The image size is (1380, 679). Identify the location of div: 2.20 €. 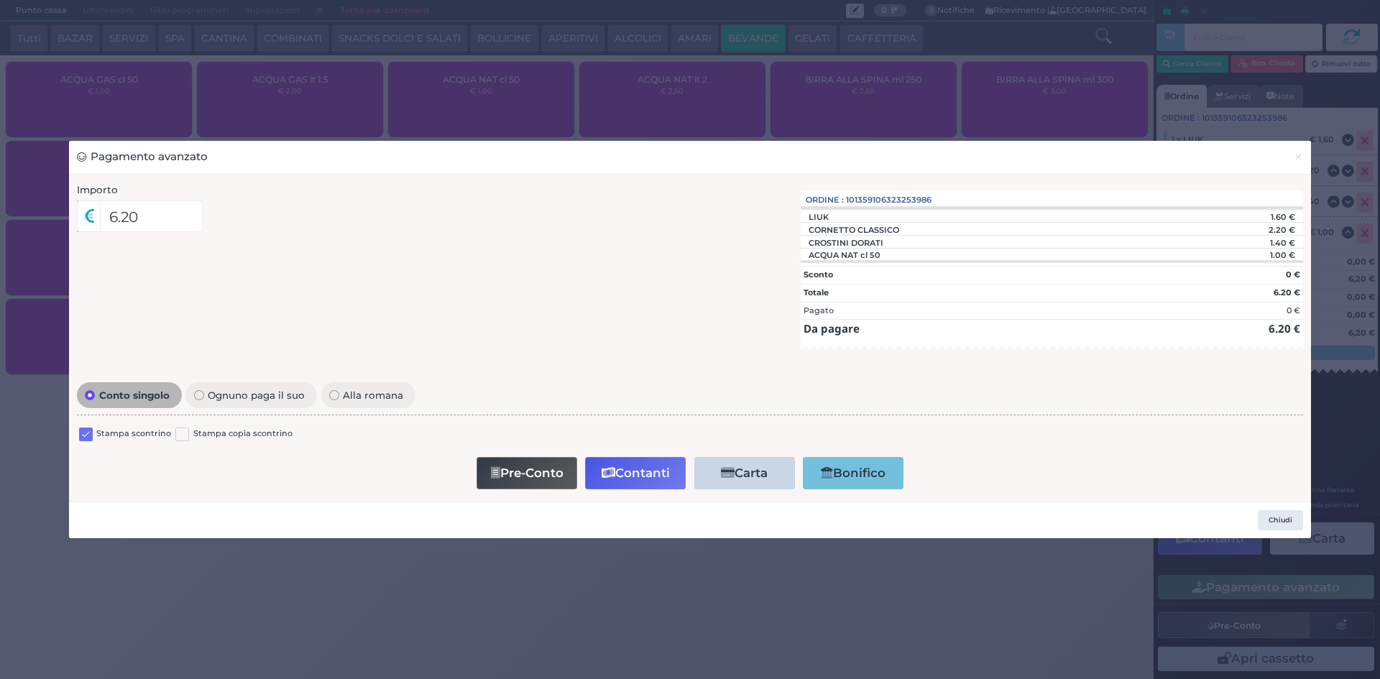
(1240, 230).